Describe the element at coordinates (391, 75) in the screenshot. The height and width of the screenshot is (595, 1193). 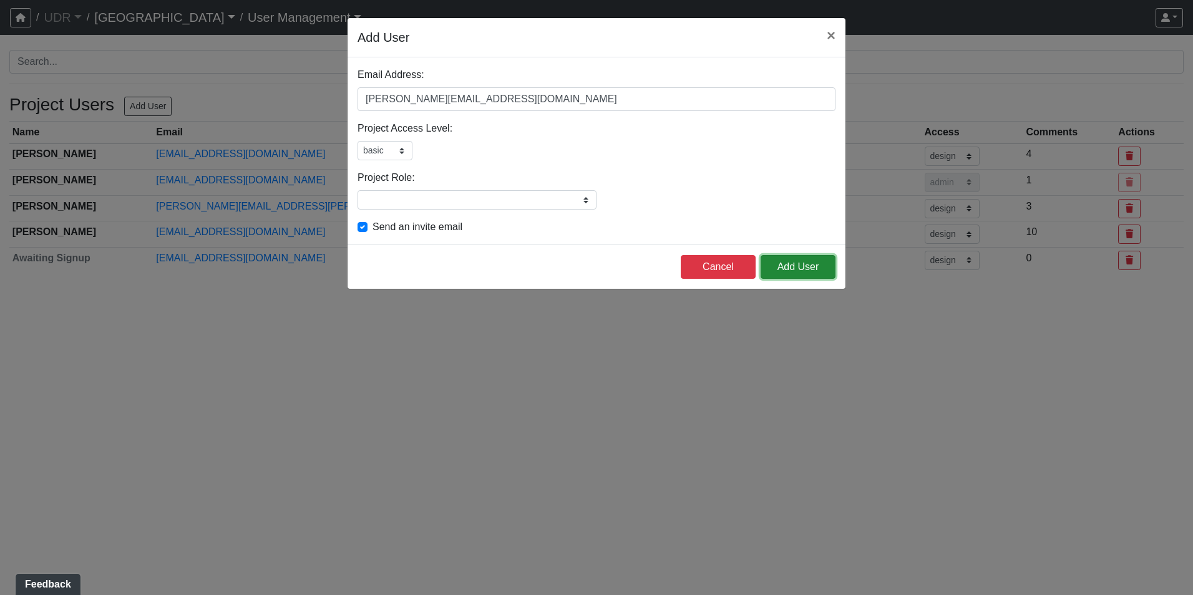
I see `label: Email Address:` at that location.